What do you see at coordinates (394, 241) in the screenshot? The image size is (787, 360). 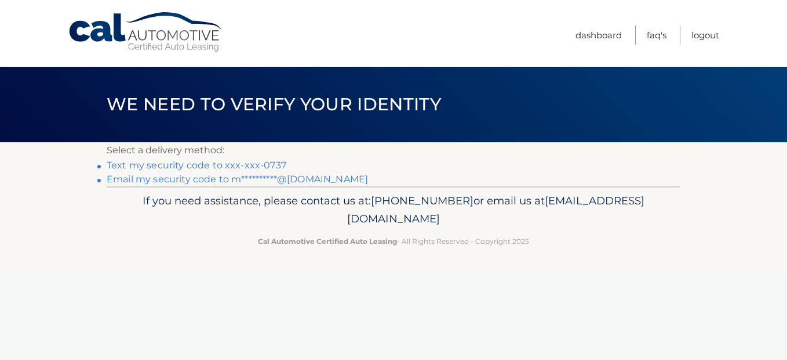 I see `p: - All Rights Reserved - Copyright 2025` at bounding box center [394, 241].